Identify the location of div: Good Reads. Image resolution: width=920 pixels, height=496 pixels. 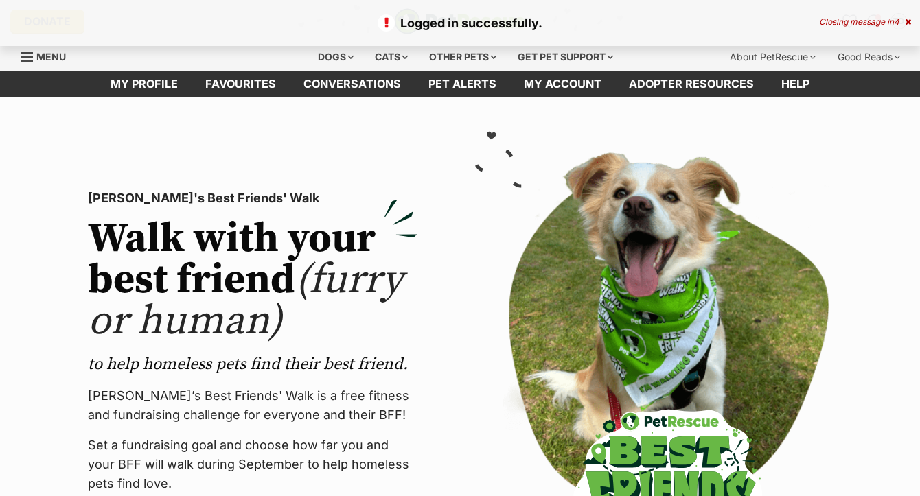
(869, 57).